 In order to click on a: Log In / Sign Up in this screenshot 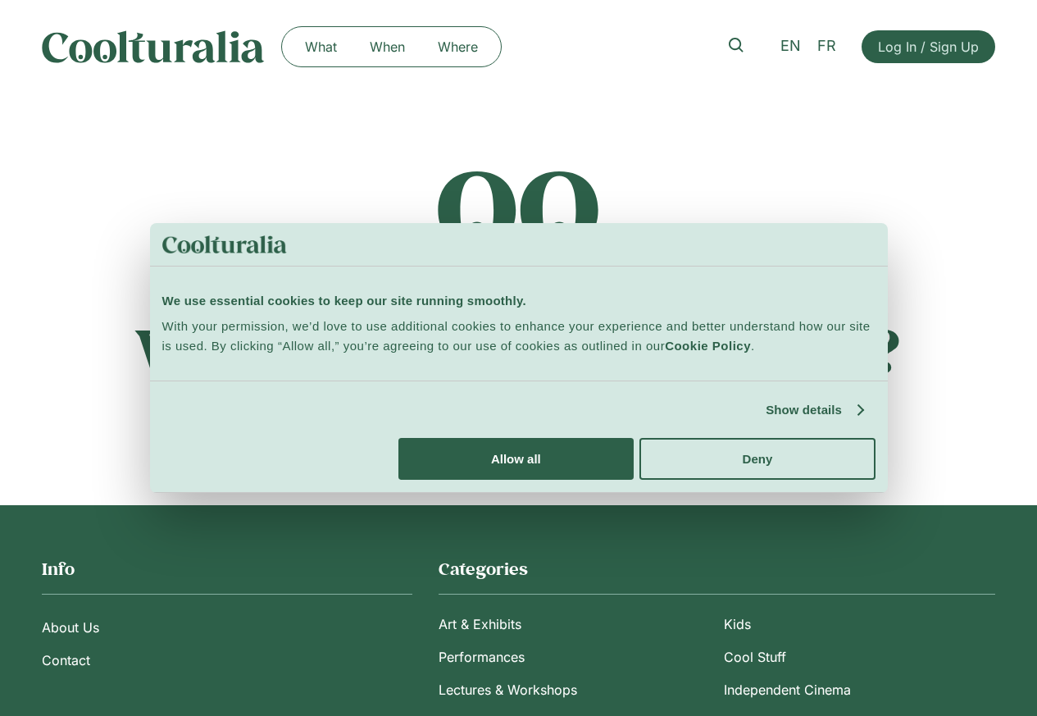, I will do `click(928, 47)`.